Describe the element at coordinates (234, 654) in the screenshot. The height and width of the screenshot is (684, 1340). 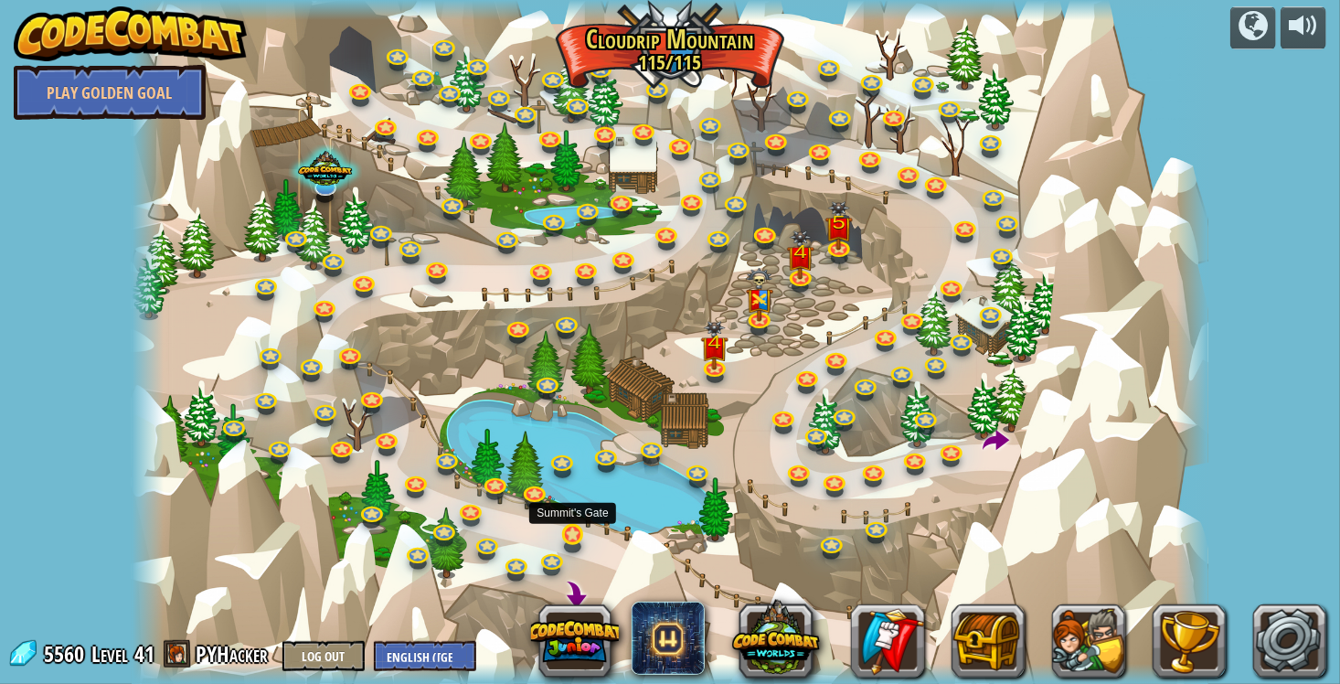
I see `a: PYHacker` at that location.